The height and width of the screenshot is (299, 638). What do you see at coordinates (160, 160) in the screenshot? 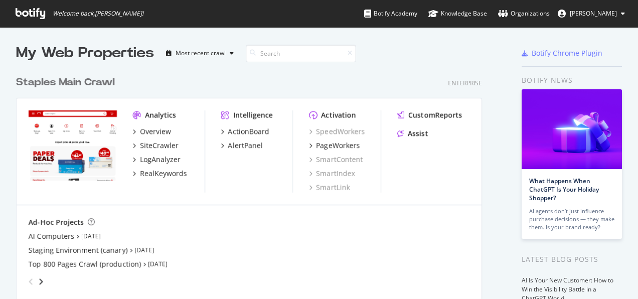
I see `div: LogAnalyzer` at bounding box center [160, 160].